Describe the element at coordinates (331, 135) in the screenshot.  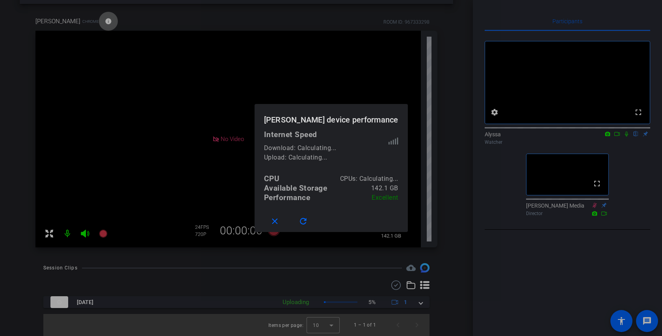
I see `div: Internet Speed` at that location.